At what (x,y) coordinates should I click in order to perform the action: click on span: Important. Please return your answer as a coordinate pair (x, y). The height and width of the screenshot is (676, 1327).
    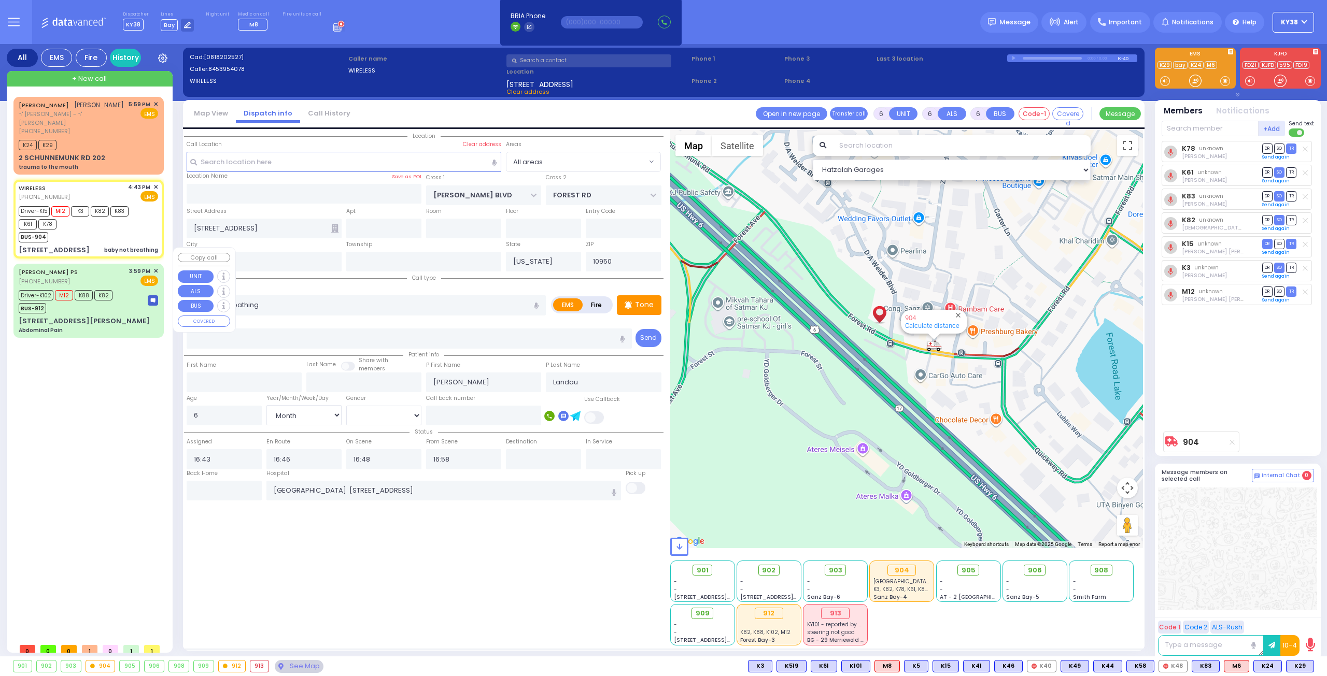
    Looking at the image, I should click on (1125, 22).